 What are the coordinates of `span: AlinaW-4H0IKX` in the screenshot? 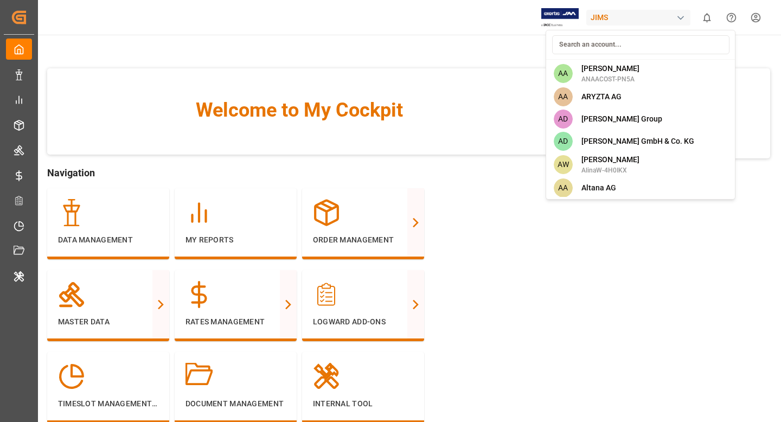 It's located at (610, 170).